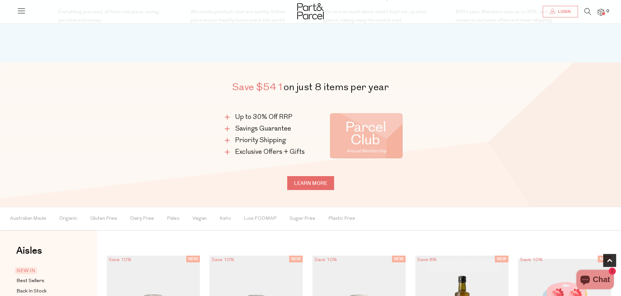 Image resolution: width=621 pixels, height=296 pixels. I want to click on a: Back In Stock, so click(46, 291).